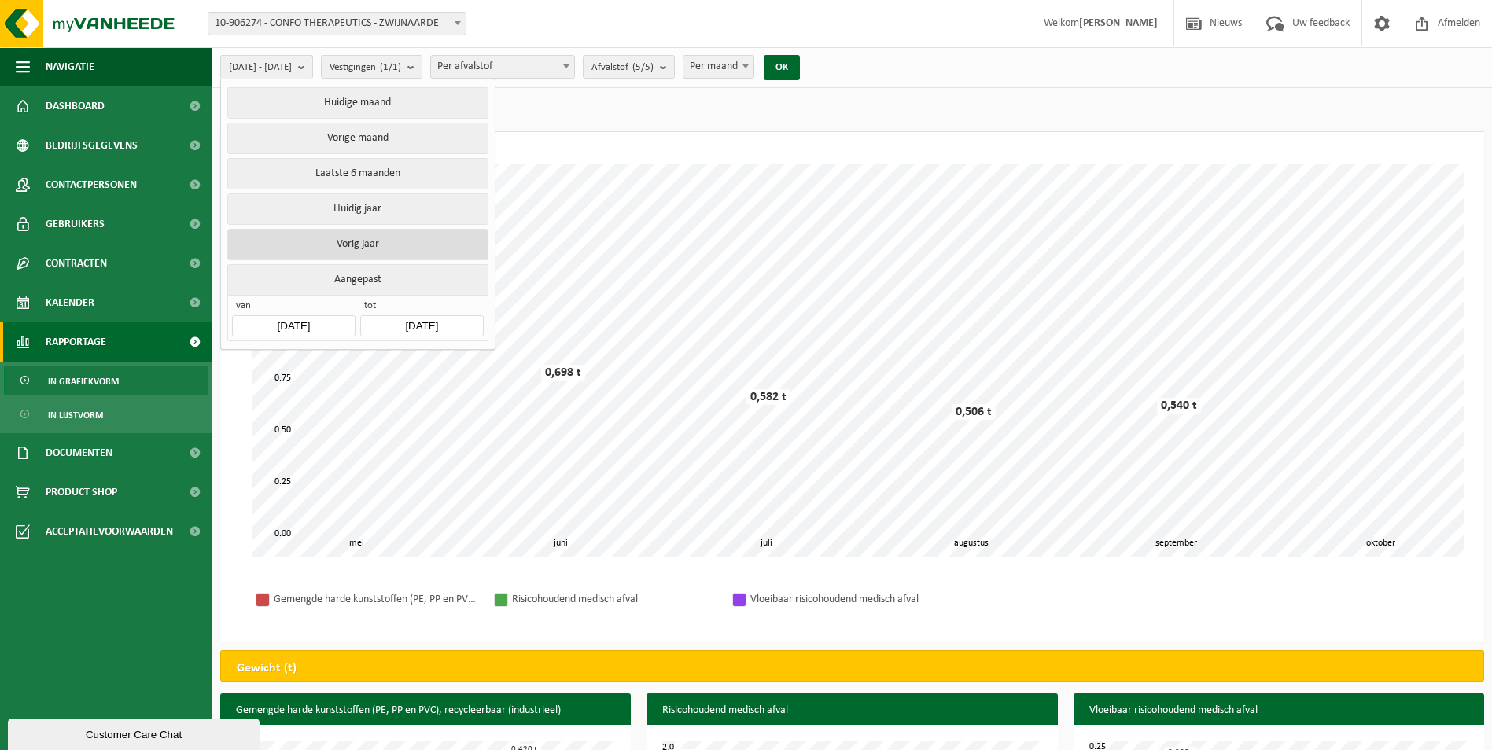 The height and width of the screenshot is (750, 1492). I want to click on span: van, so click(293, 307).